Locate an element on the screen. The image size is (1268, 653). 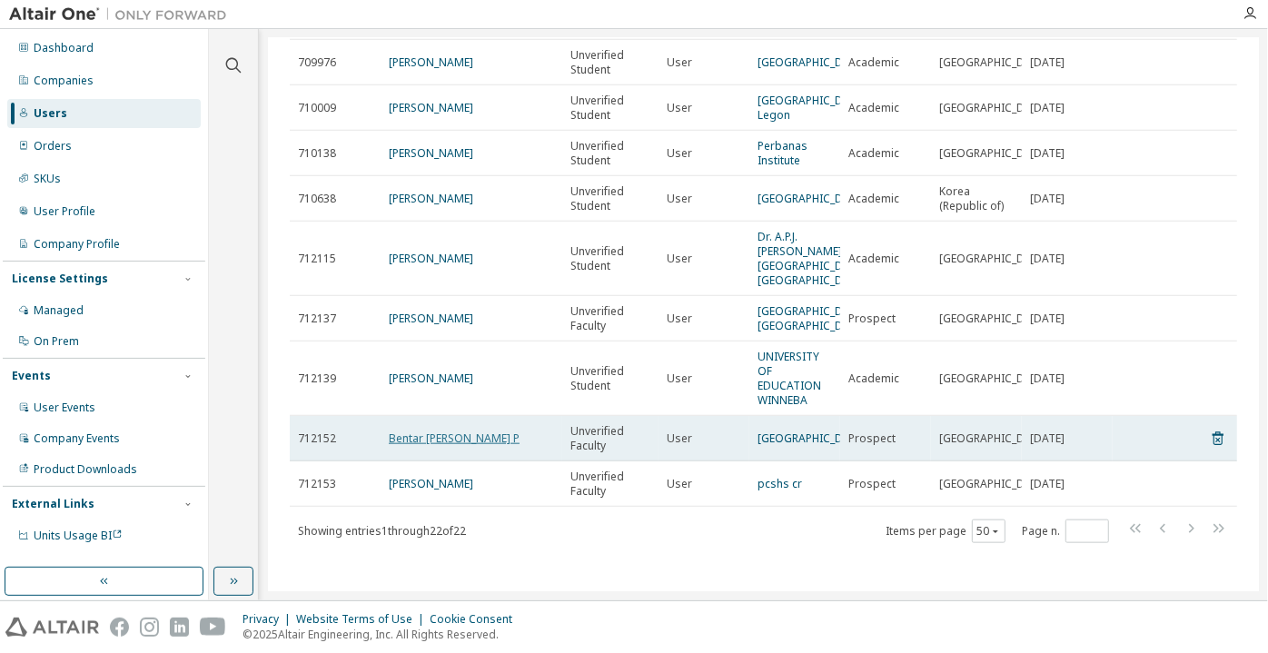
span: Korea (Republic of) is located at coordinates (976, 199).